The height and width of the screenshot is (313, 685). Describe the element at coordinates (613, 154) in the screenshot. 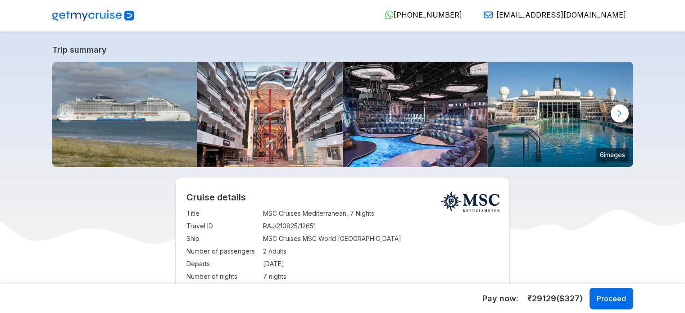

I see `small: 6 images` at that location.